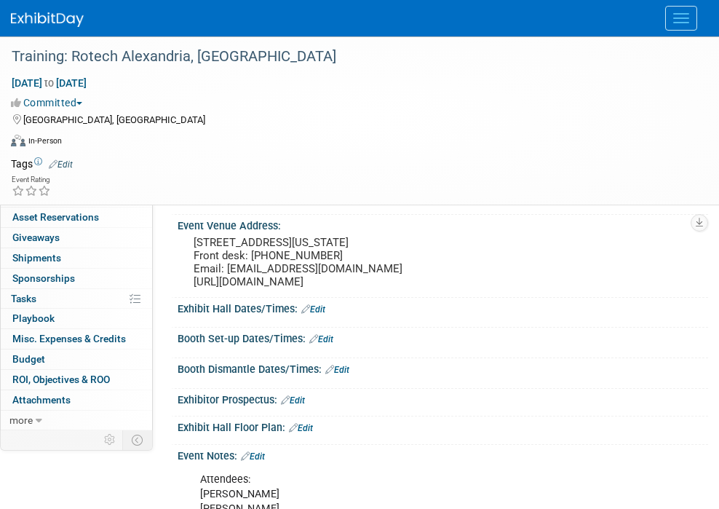 The image size is (719, 509). What do you see at coordinates (36, 258) in the screenshot?
I see `span: Shipments` at bounding box center [36, 258].